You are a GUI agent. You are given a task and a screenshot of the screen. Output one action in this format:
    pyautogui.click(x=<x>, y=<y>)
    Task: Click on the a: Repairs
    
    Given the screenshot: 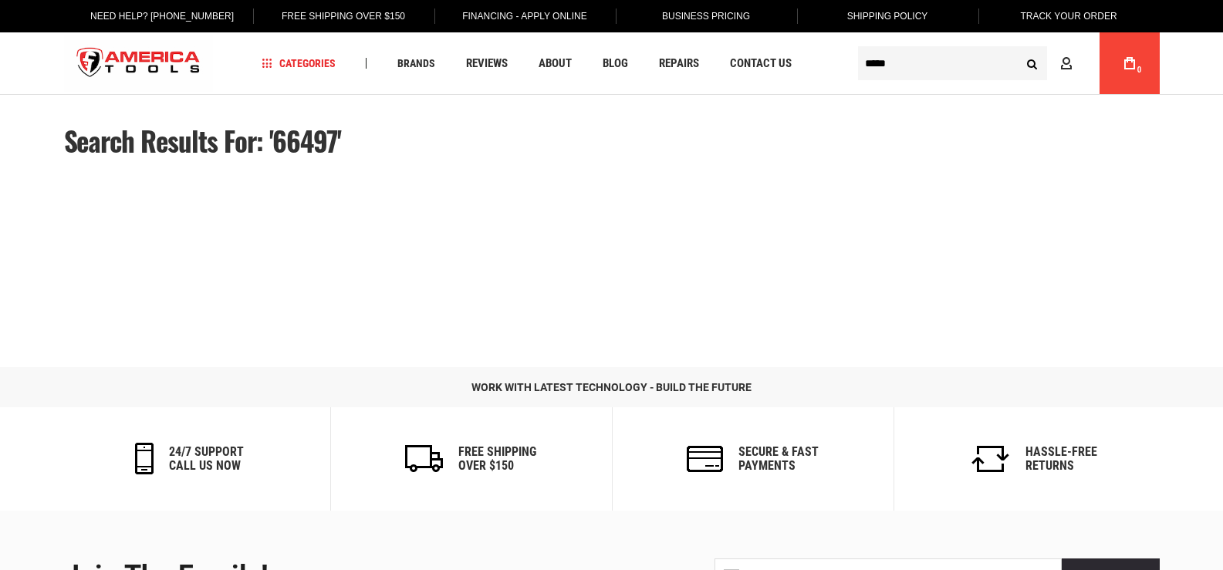 What is the action you would take?
    pyautogui.click(x=679, y=63)
    